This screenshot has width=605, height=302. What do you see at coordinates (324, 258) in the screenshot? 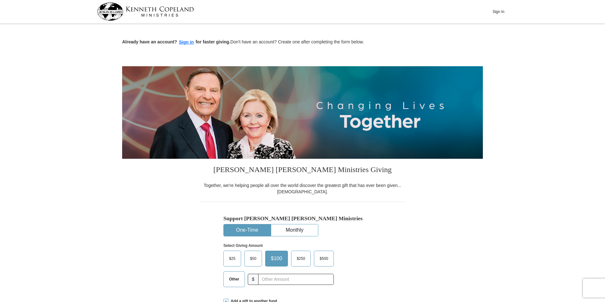
I see `span: $500` at bounding box center [324, 258].